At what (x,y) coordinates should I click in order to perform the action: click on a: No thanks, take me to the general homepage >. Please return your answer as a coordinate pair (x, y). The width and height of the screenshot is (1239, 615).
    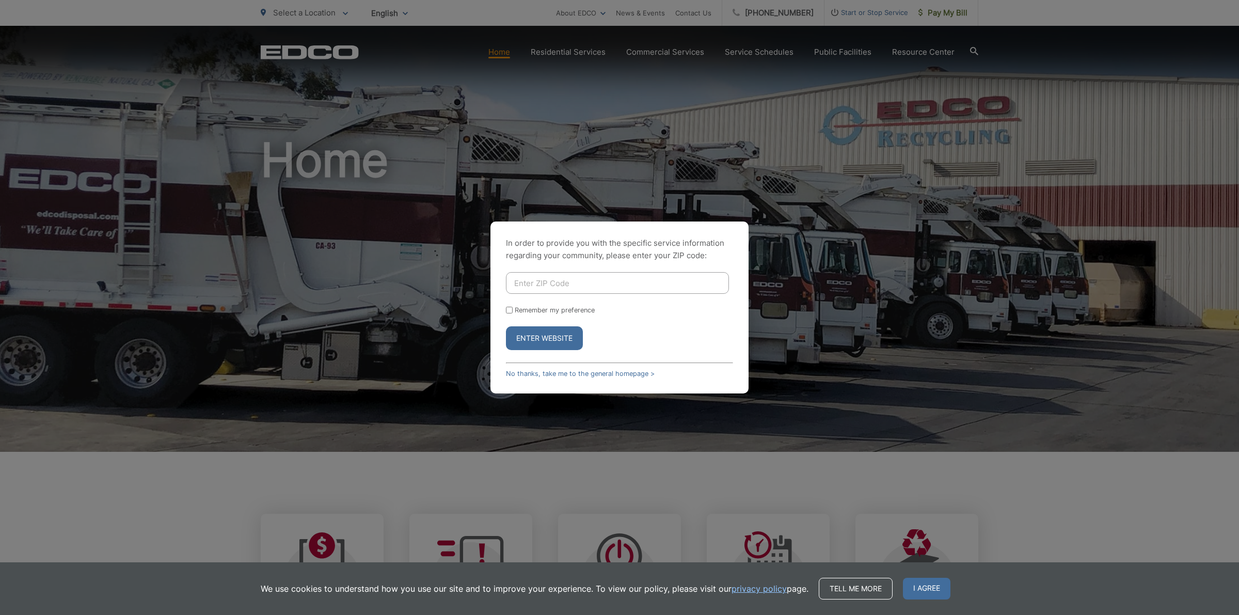
    Looking at the image, I should click on (580, 373).